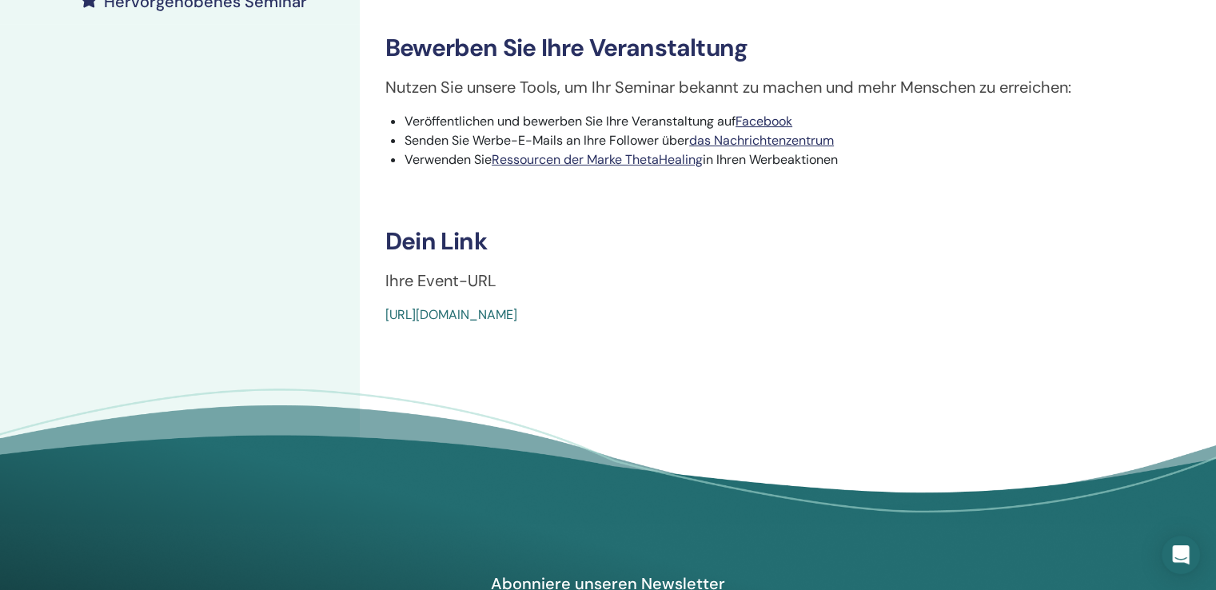  I want to click on font: Senden Sie Werbe-E-Mails an Ihre Follower über, so click(547, 140).